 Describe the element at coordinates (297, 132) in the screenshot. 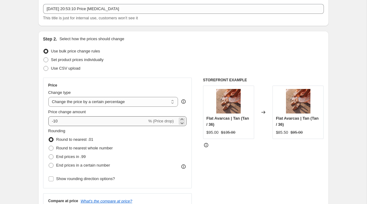

I see `strike: $95.00` at that location.